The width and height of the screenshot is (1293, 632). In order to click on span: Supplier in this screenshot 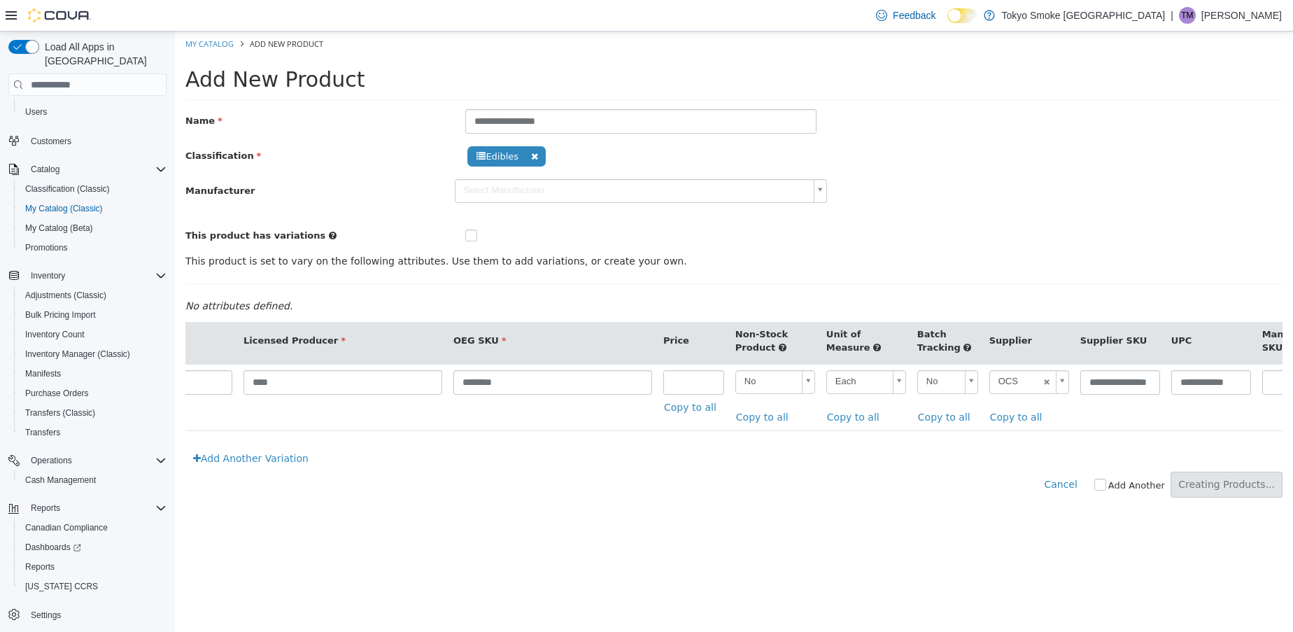, I will do `click(836, 309)`.